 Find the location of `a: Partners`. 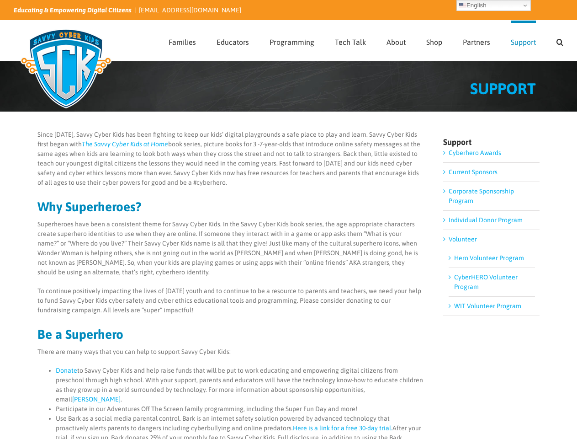

a: Partners is located at coordinates (477, 41).